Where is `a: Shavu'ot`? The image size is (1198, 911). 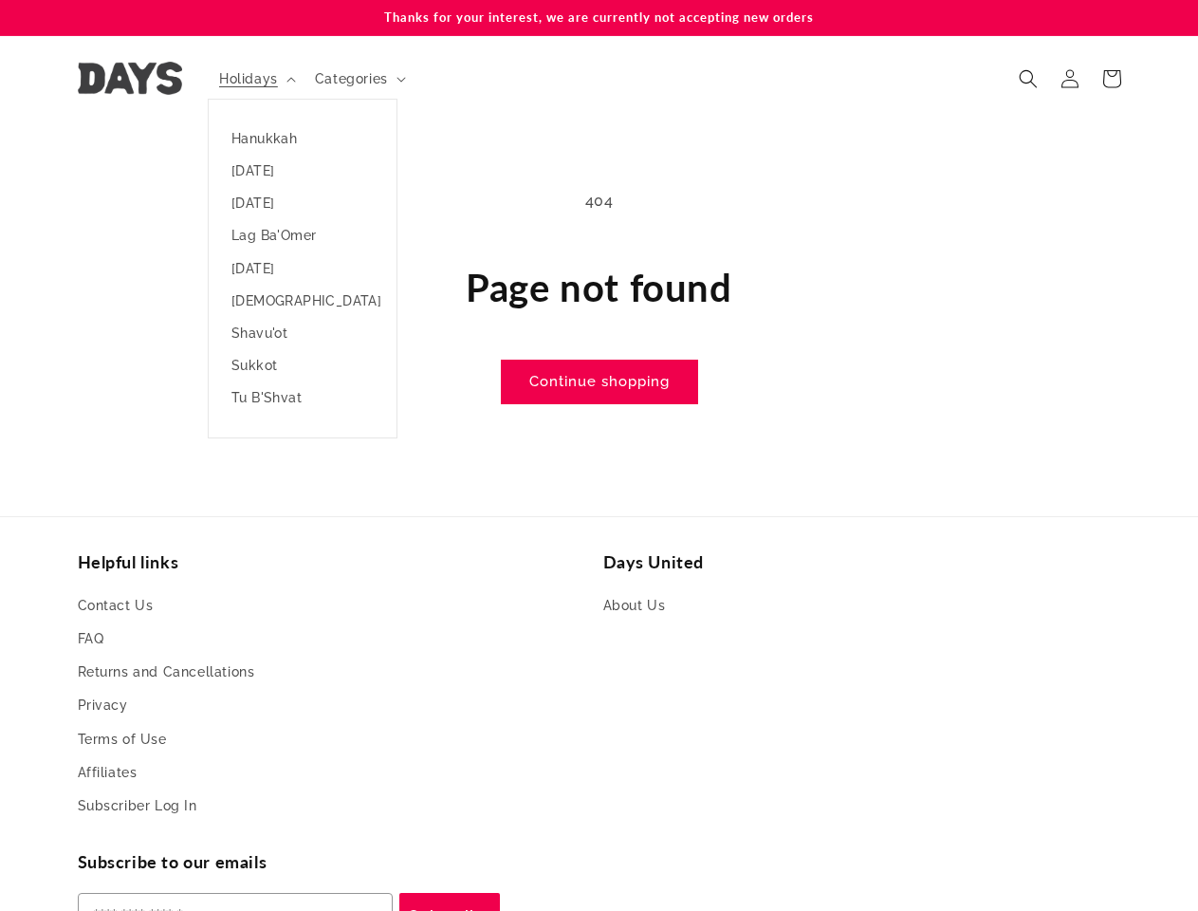
a: Shavu'ot is located at coordinates (303, 333).